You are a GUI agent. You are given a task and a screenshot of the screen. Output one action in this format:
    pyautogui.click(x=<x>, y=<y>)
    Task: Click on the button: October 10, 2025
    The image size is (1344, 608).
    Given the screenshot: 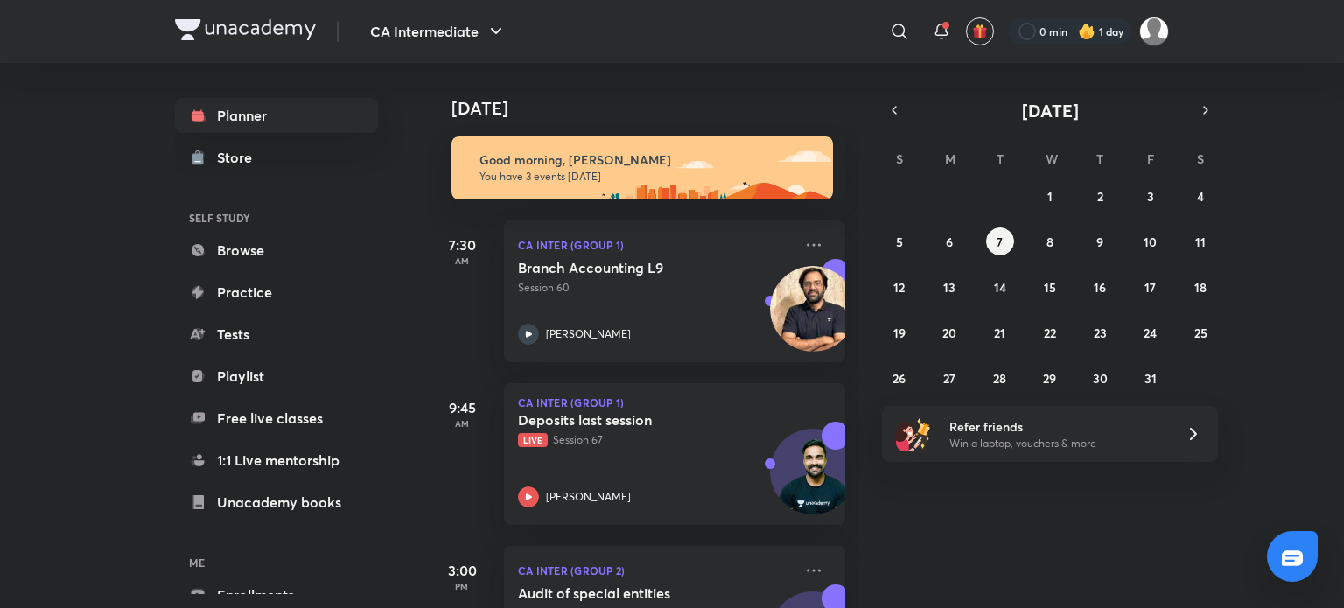 What is the action you would take?
    pyautogui.click(x=1150, y=241)
    